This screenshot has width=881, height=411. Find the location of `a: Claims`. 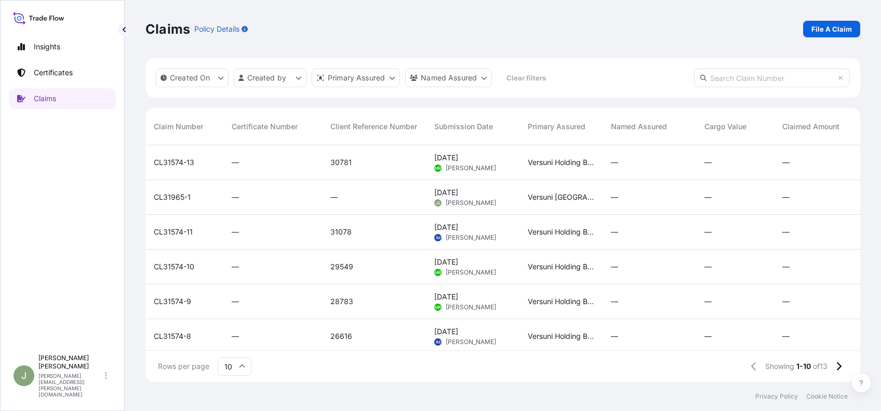

a: Claims is located at coordinates (62, 99).